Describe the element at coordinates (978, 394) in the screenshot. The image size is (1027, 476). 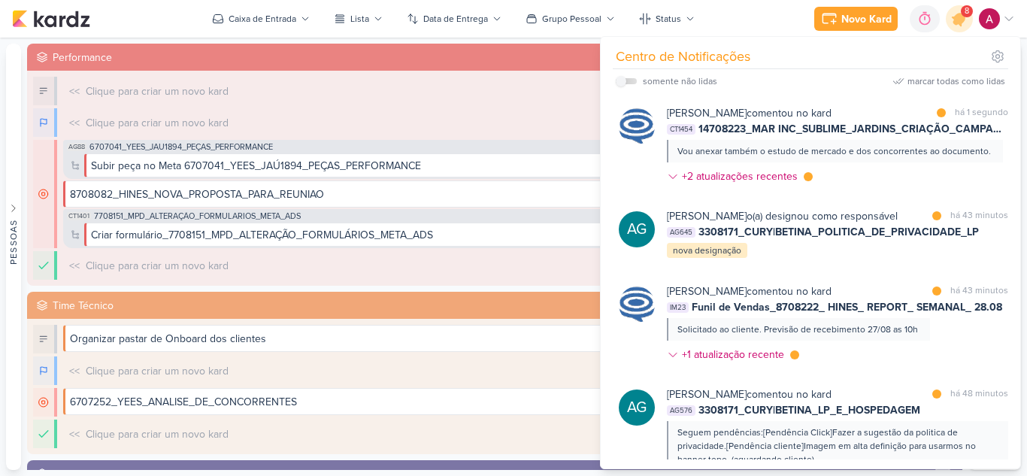
I see `div: há 48 minutos` at that location.